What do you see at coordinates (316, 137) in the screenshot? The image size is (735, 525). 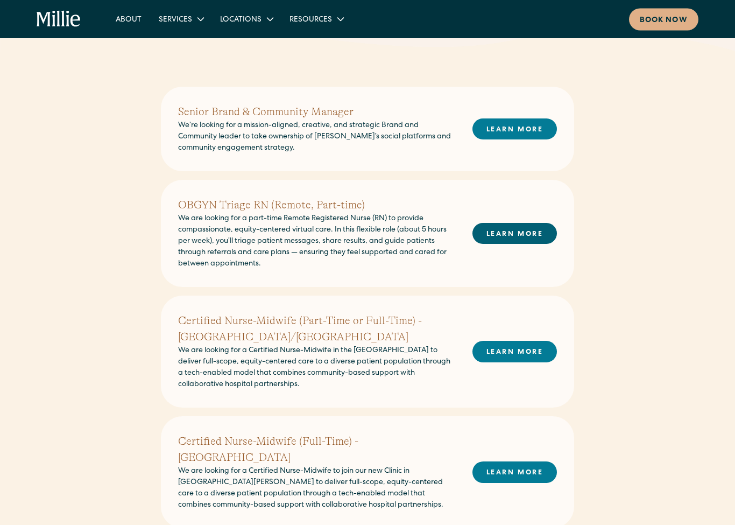 I see `p: We’re looking for a mission-aligned, creative, and strategic Brand and Community leader to take o...` at bounding box center [316, 137].